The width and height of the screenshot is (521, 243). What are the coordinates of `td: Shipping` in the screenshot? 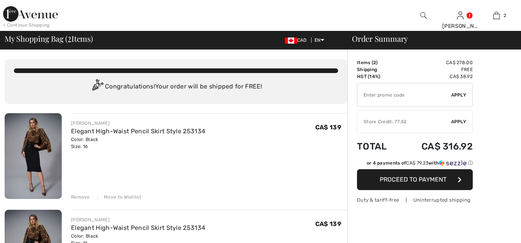 It's located at (378, 69).